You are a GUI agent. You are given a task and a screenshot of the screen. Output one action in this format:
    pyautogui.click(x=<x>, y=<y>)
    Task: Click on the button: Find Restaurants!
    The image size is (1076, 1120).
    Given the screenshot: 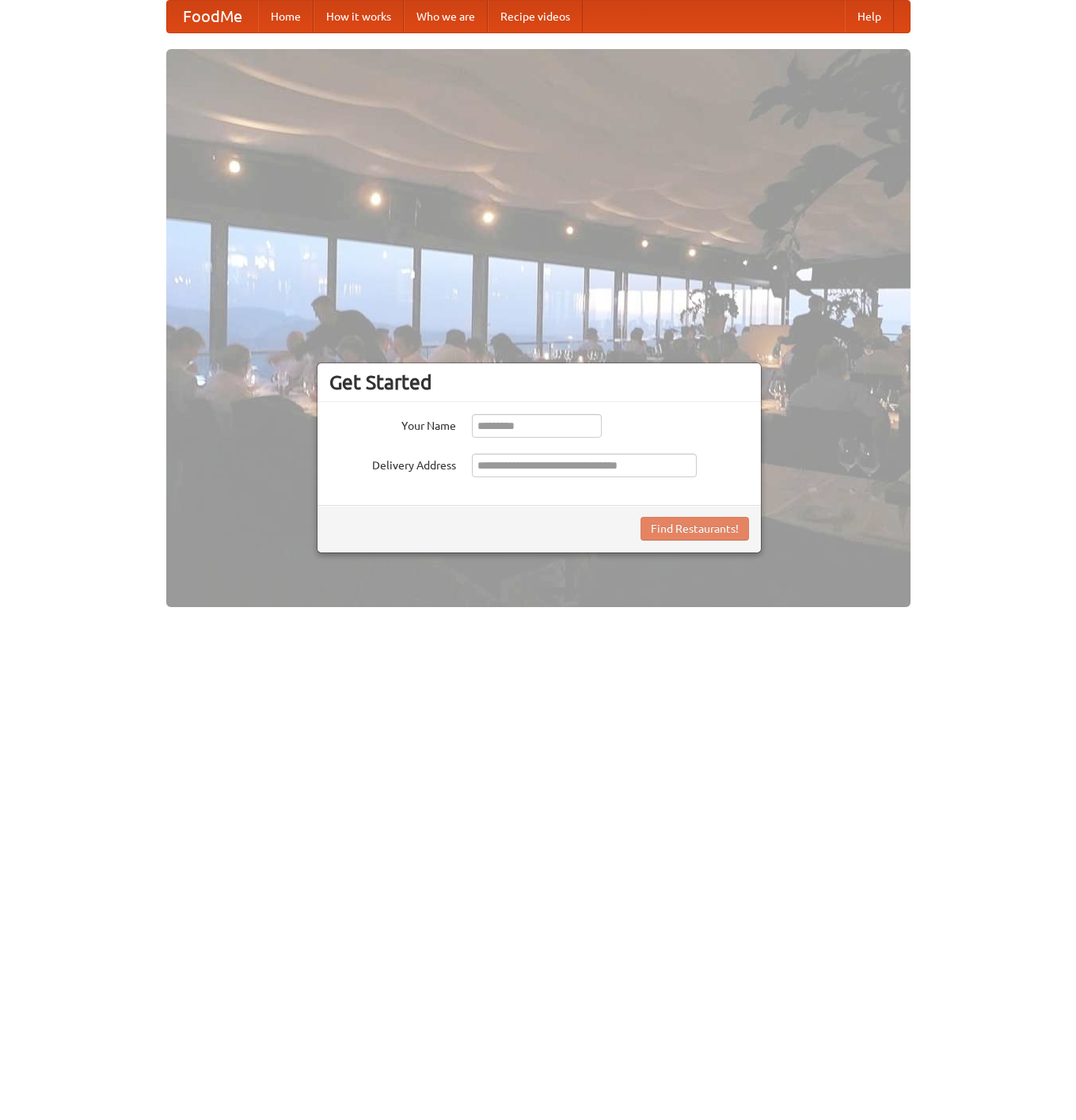 What is the action you would take?
    pyautogui.click(x=694, y=529)
    